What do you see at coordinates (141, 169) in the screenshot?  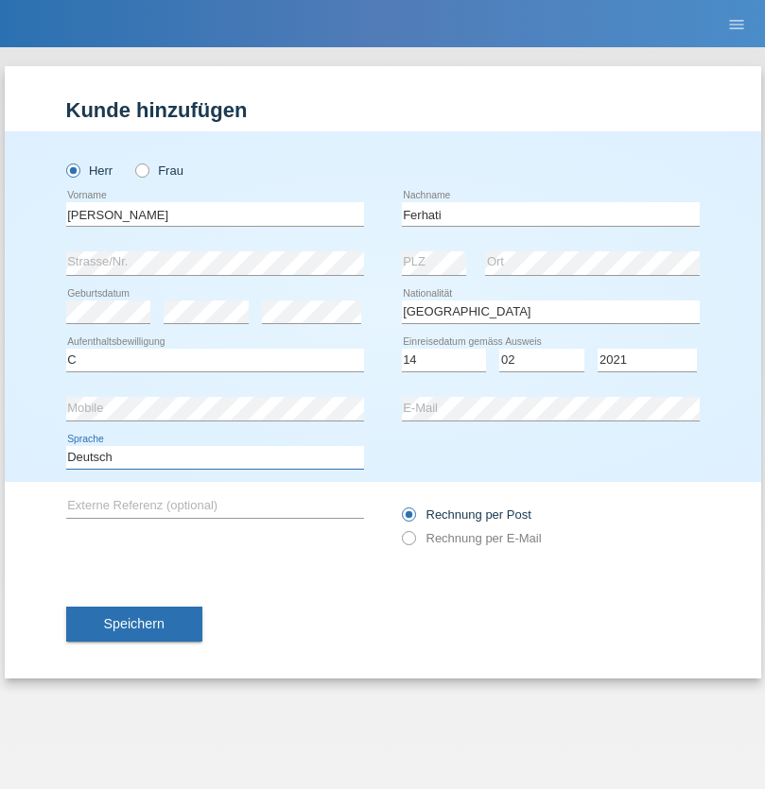 I see `input: Frau` at bounding box center [141, 169].